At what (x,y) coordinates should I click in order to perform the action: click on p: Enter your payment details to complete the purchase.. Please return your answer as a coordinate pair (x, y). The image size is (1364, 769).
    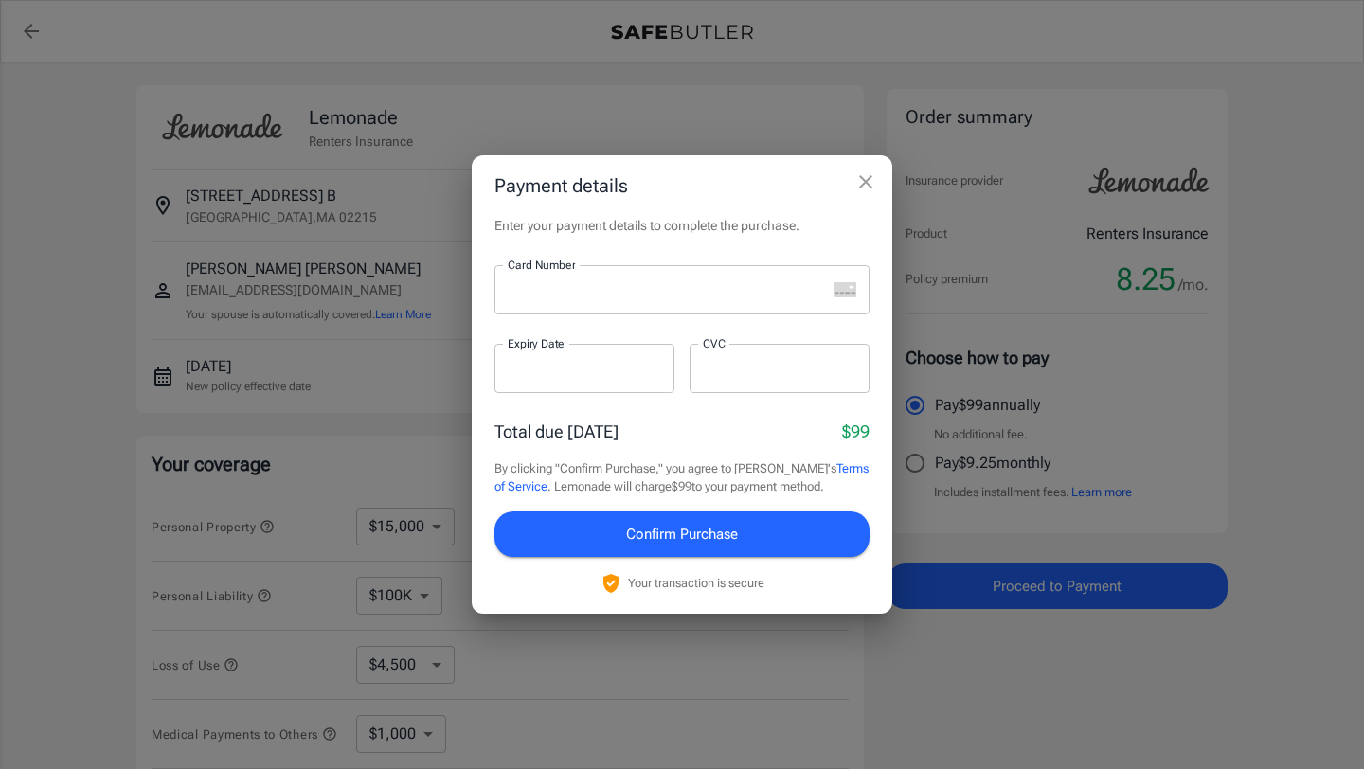
    Looking at the image, I should click on (682, 225).